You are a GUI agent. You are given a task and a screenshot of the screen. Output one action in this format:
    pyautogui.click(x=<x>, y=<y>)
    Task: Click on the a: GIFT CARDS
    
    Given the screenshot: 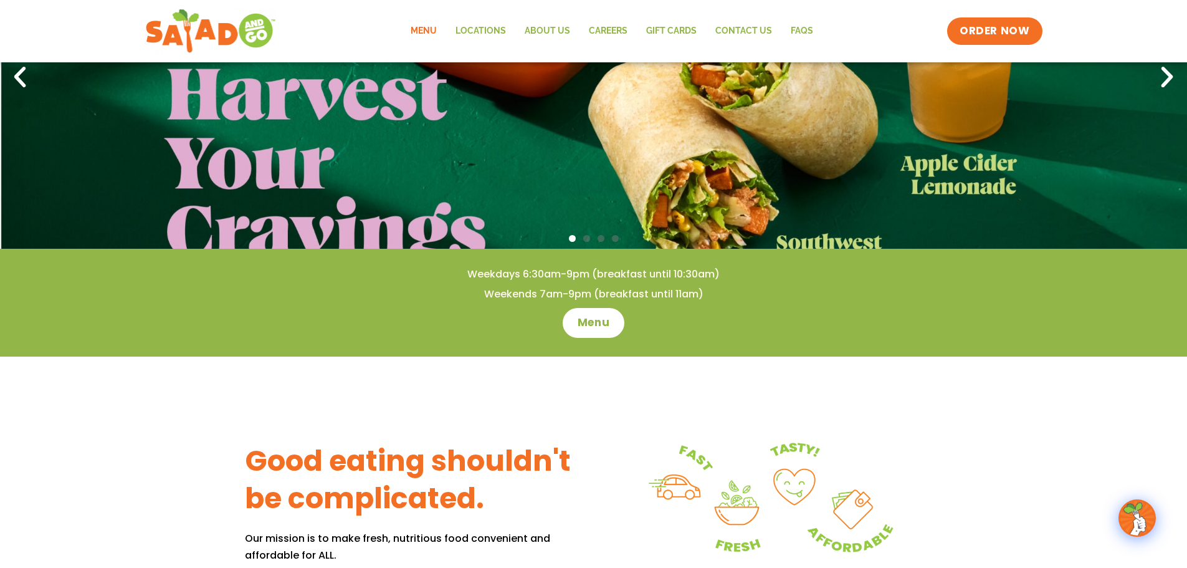 What is the action you would take?
    pyautogui.click(x=671, y=31)
    